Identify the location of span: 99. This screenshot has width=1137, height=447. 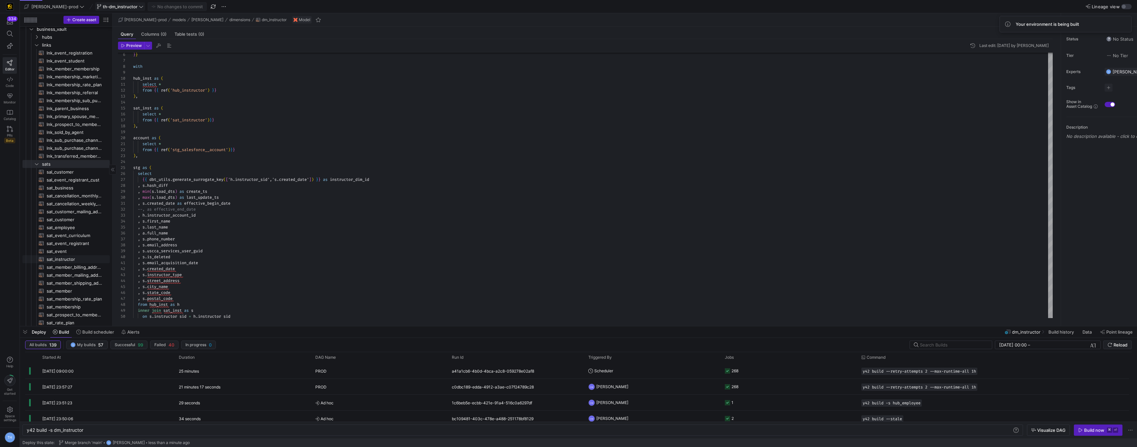
(140, 345).